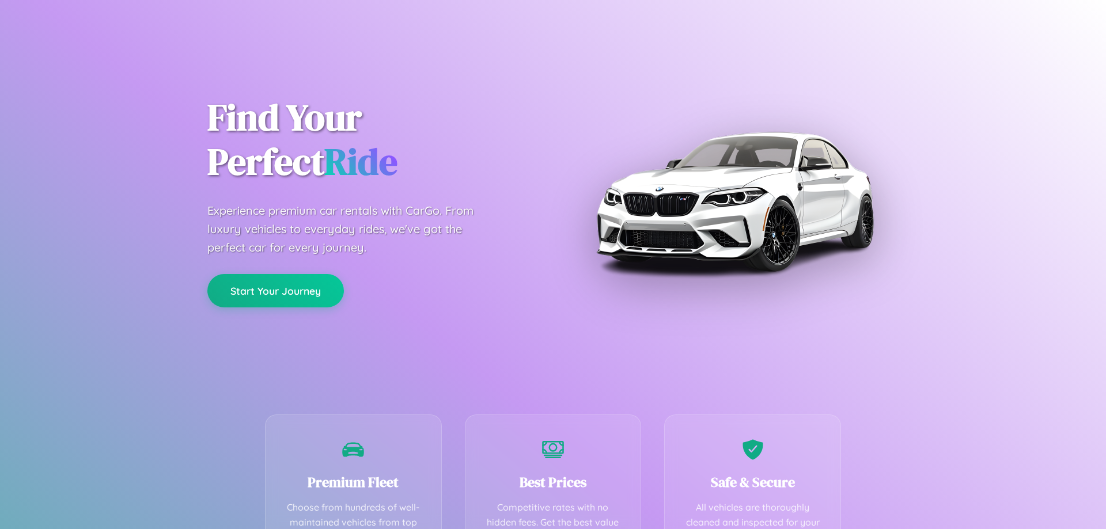 Image resolution: width=1106 pixels, height=529 pixels. Describe the element at coordinates (361, 161) in the screenshot. I see `span: Ride` at that location.